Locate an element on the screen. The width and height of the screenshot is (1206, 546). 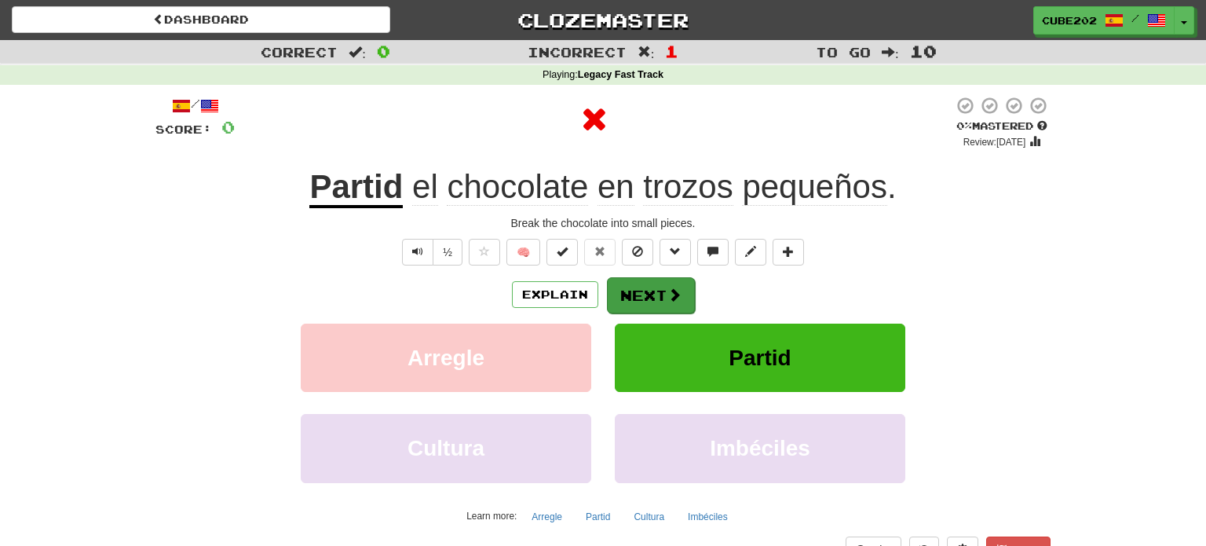
span: 0 % is located at coordinates (964, 126).